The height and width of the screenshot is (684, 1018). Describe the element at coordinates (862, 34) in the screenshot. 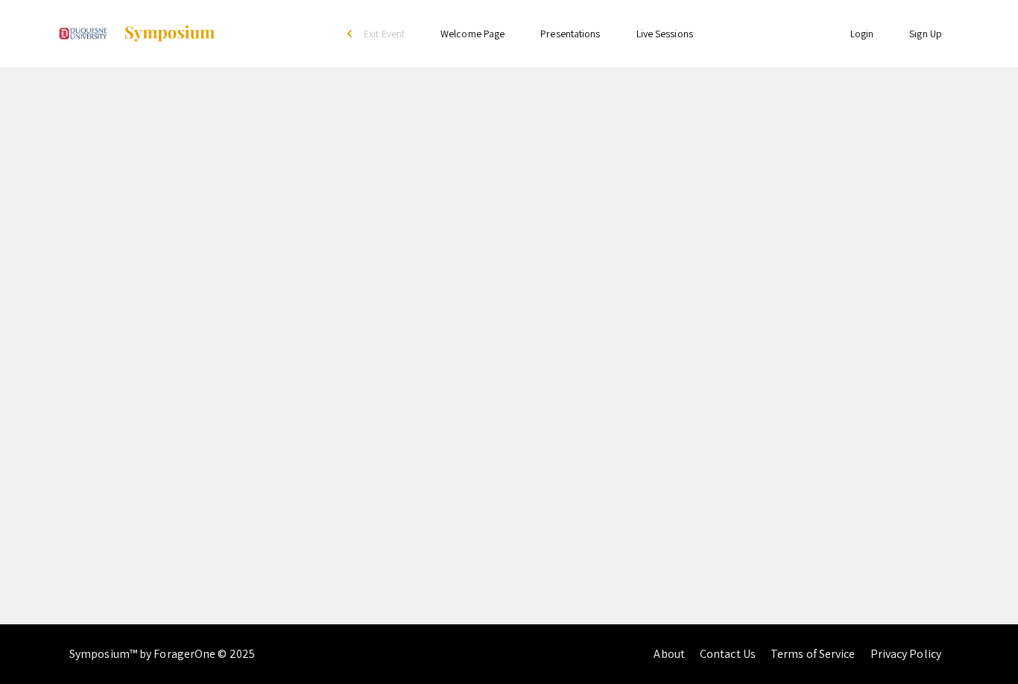

I see `a: Login` at that location.